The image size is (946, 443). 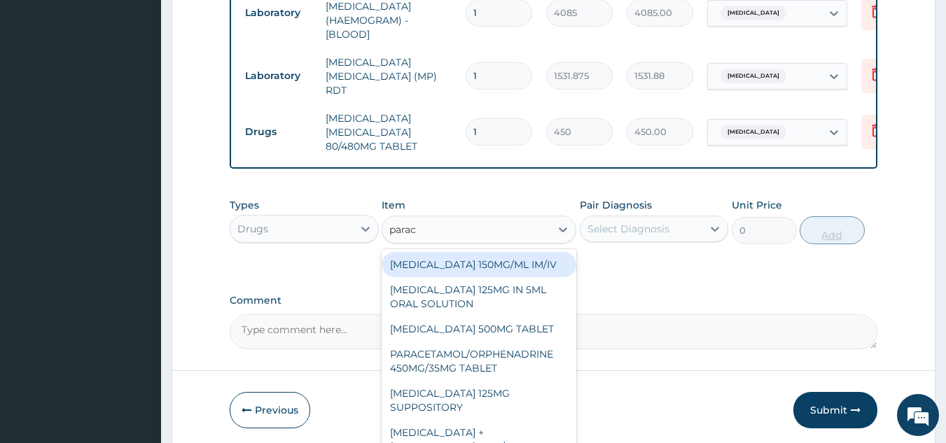 I want to click on div: PARACETAMOL/ORPHENADRINE 450MG/35MG TABLET, so click(x=479, y=361).